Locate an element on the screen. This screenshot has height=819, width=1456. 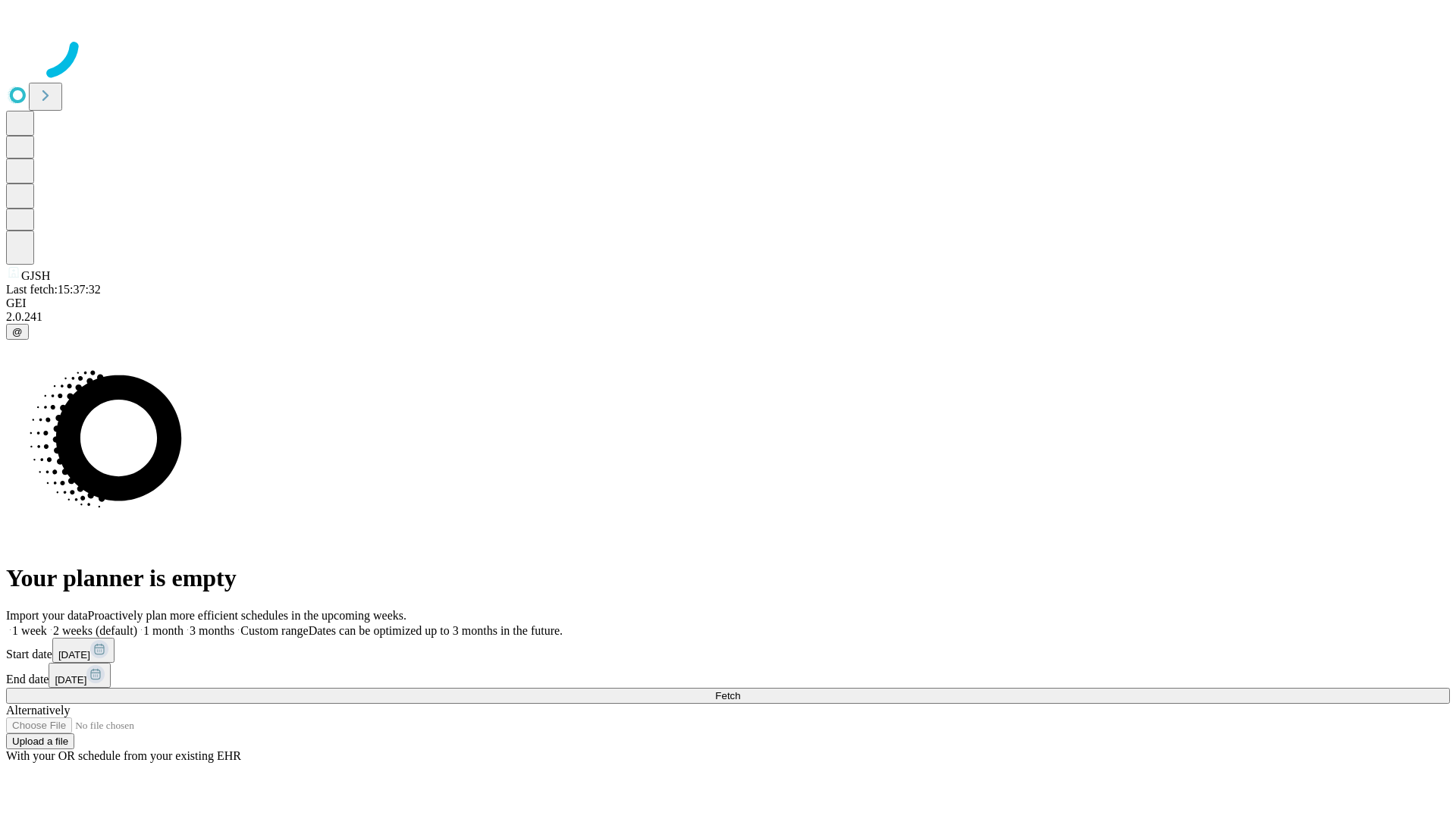
span: Proactively plan more efficient schedules in the upcoming weeks. is located at coordinates (248, 615).